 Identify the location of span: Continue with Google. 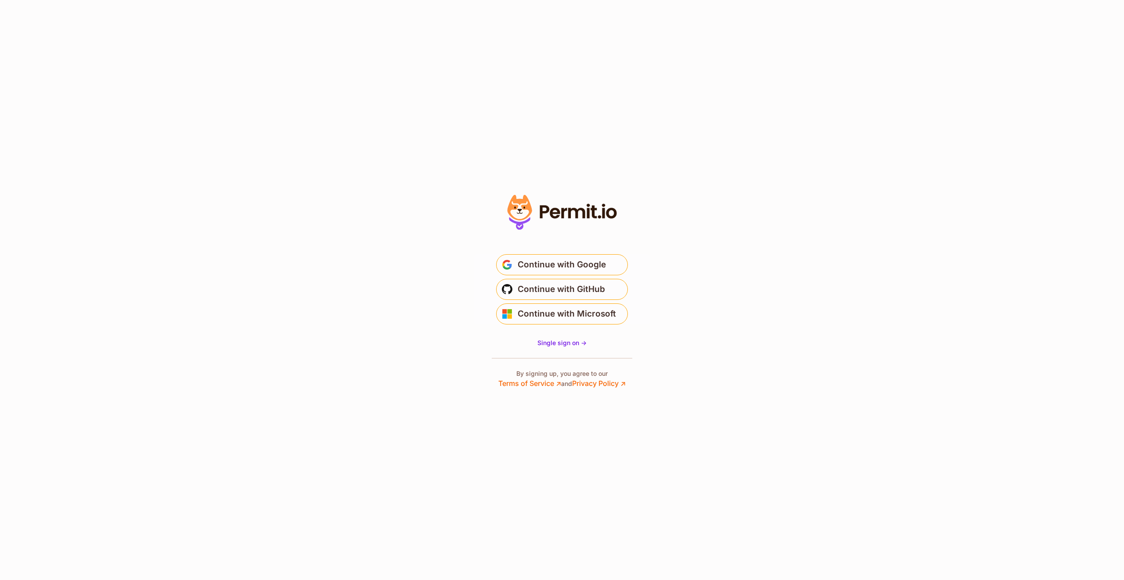
(562, 265).